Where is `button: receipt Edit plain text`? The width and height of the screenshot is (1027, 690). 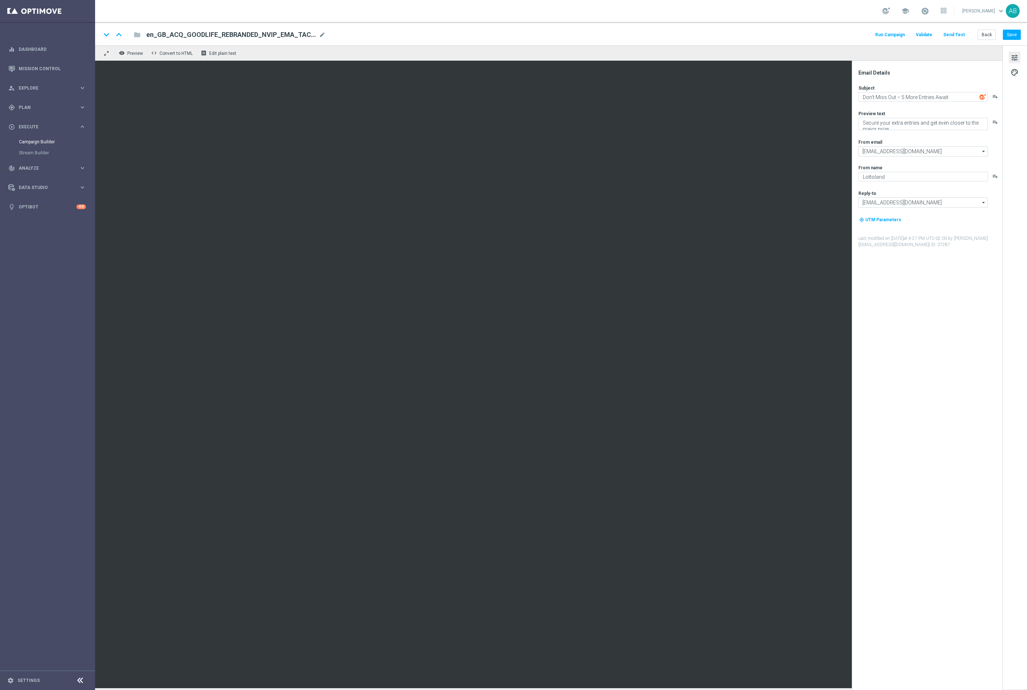
button: receipt Edit plain text is located at coordinates (219, 53).